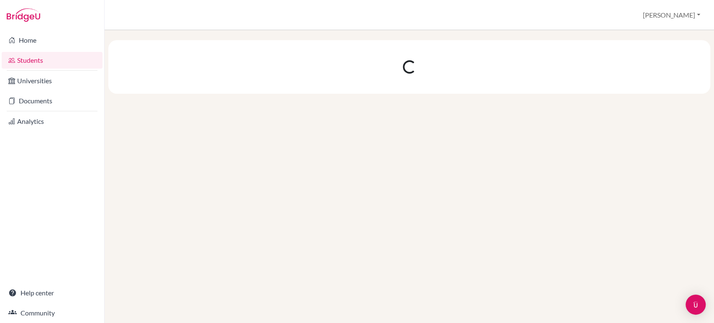 The image size is (714, 323). Describe the element at coordinates (696, 305) in the screenshot. I see `div: Open Intercom Messenger` at that location.